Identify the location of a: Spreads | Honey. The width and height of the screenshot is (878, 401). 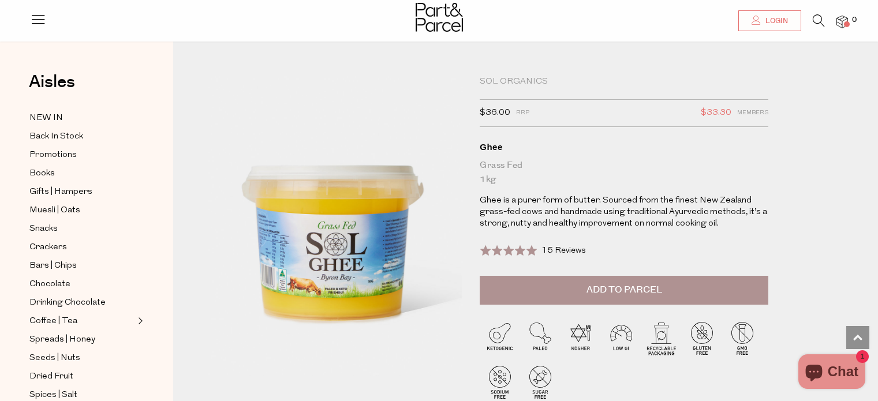
(82, 339).